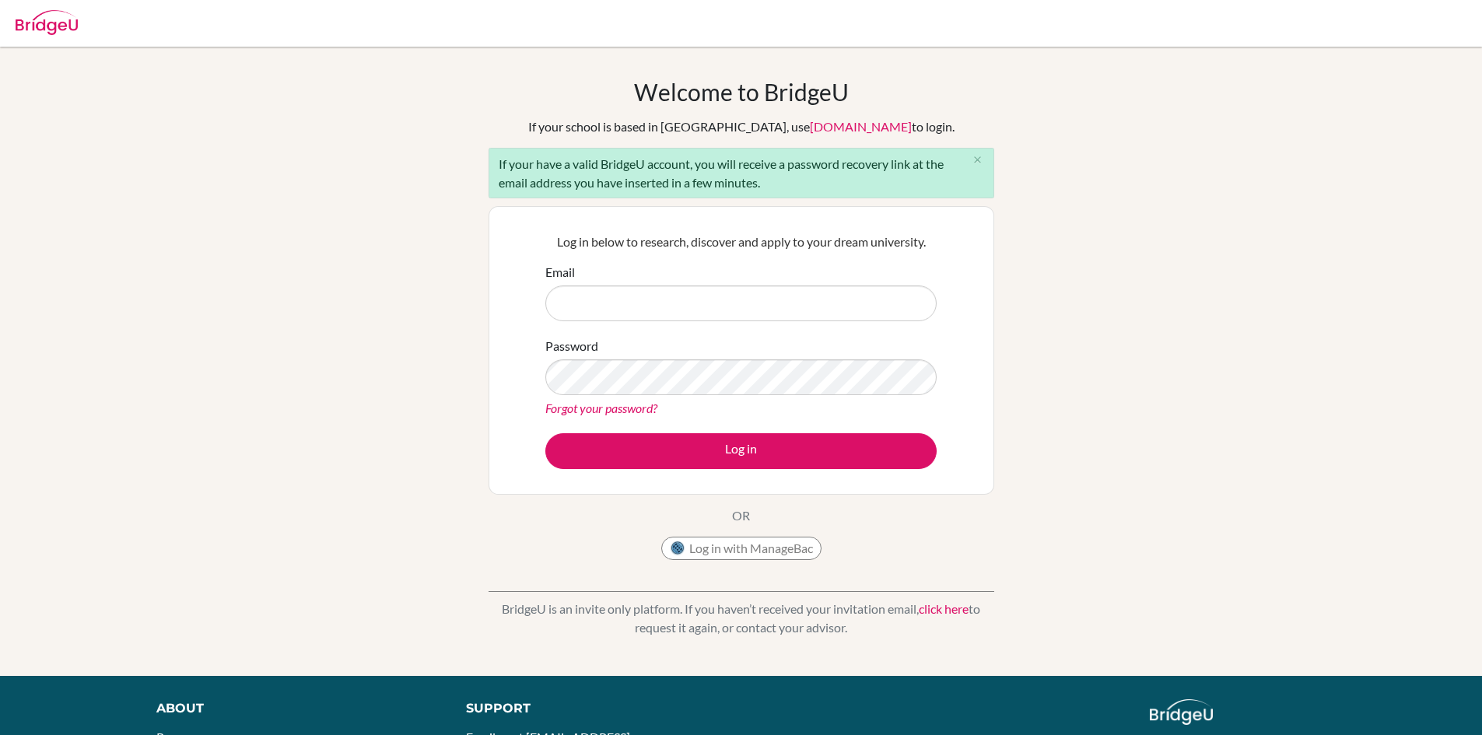 Image resolution: width=1482 pixels, height=735 pixels. I want to click on label: Password, so click(572, 346).